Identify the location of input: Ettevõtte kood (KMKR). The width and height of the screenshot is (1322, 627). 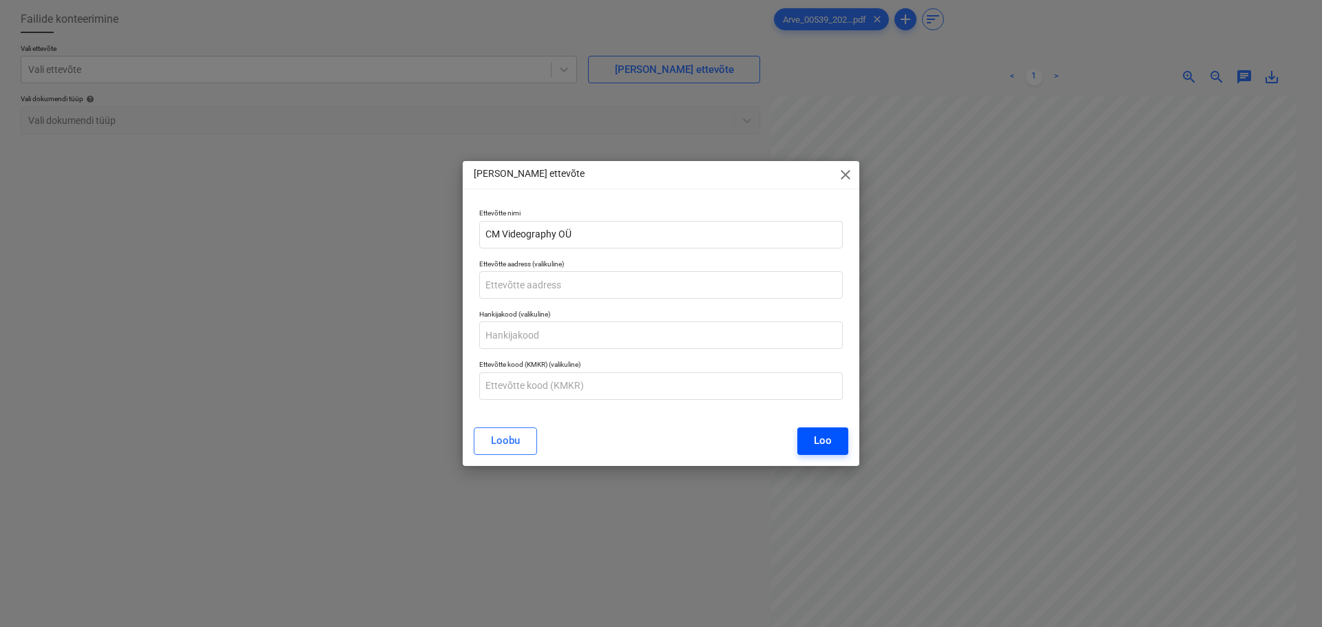
(661, 386).